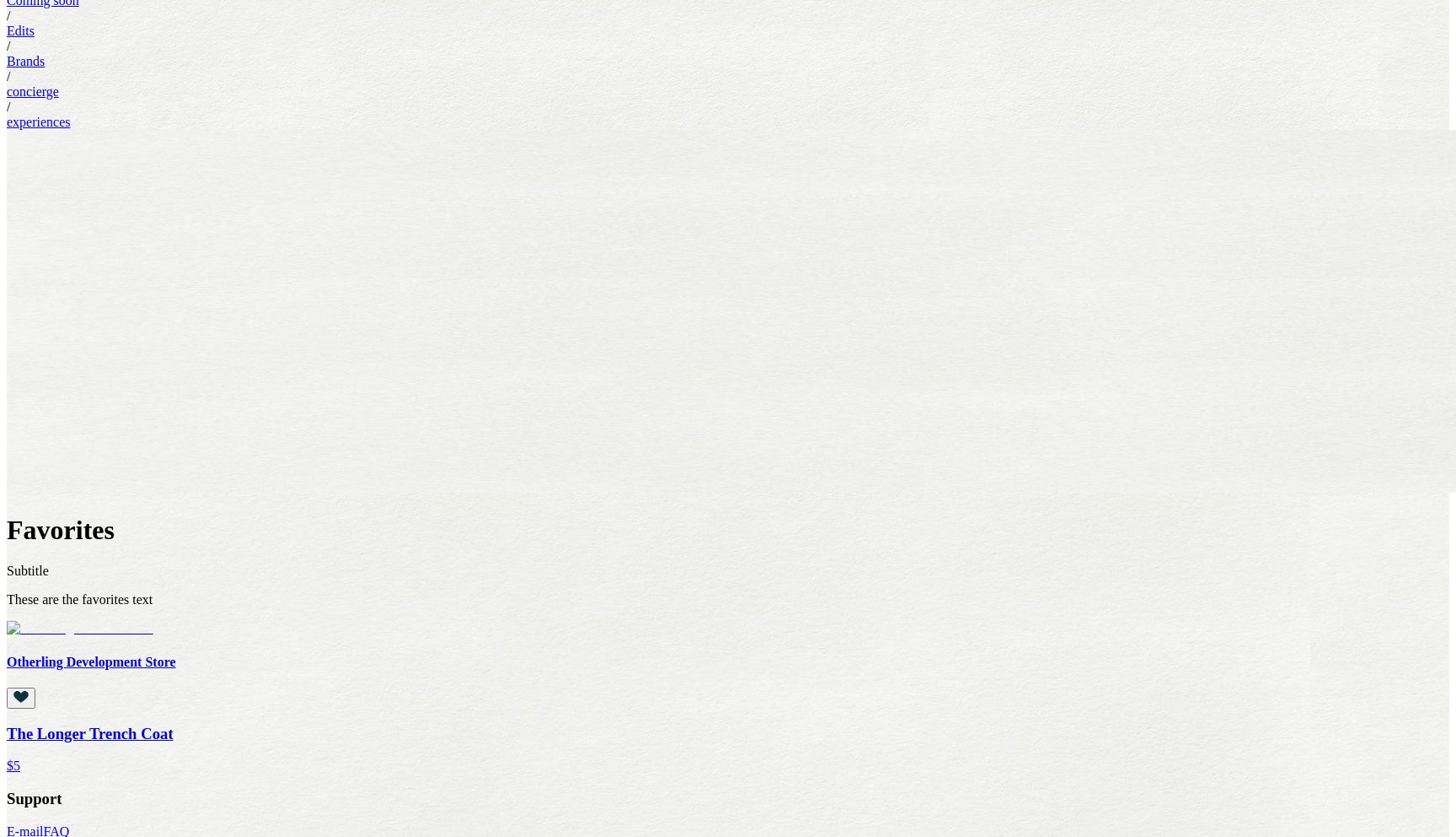  What do you see at coordinates (33, 91) in the screenshot?
I see `a: concierge` at bounding box center [33, 91].